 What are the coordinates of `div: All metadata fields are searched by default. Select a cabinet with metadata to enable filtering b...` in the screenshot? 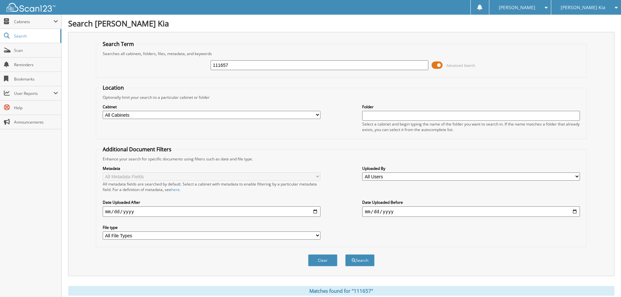 It's located at (212, 187).